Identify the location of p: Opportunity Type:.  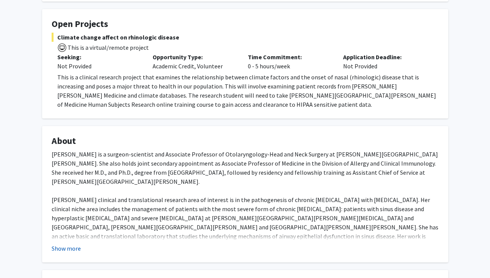
(194, 57).